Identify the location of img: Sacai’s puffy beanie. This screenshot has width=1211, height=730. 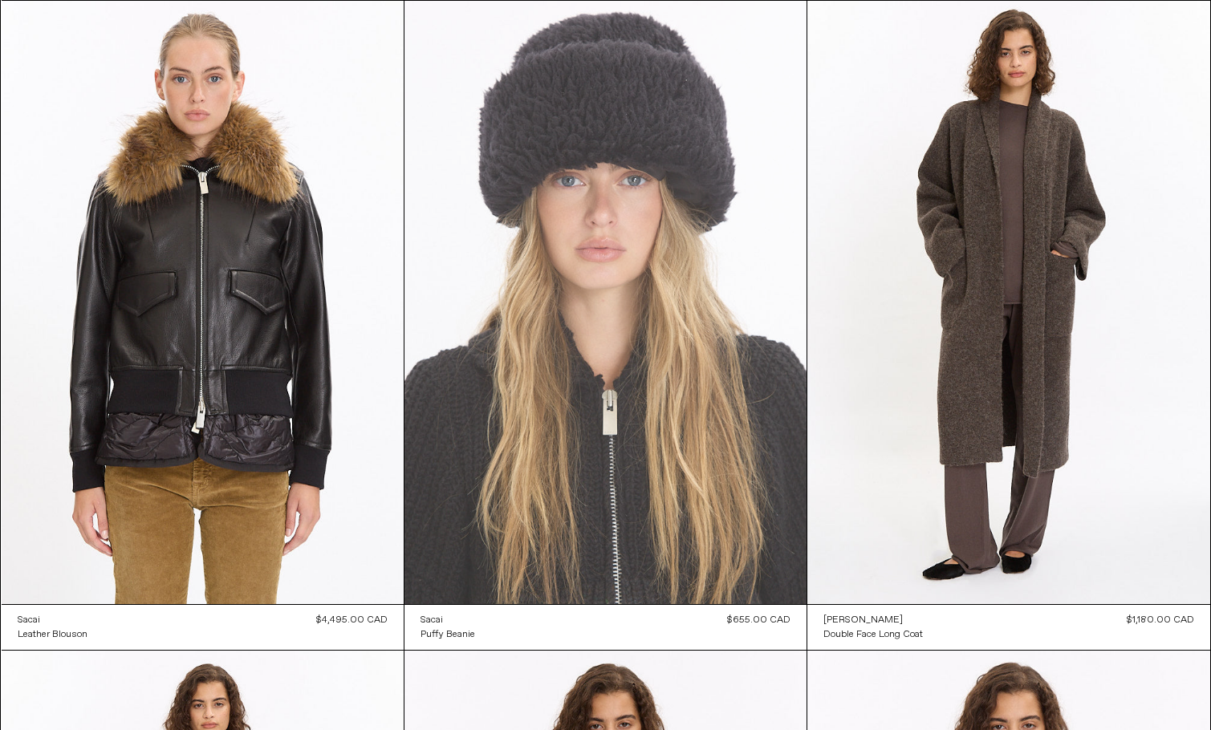
(605, 302).